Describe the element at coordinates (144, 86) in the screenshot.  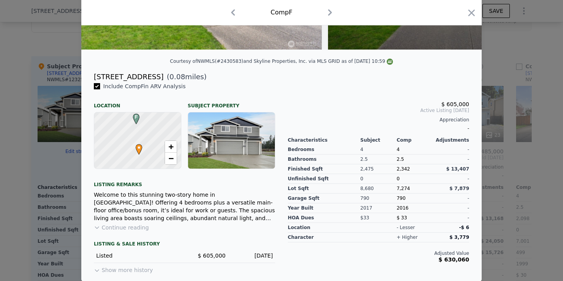
I see `span: Include Comp F in ARV Analysis` at that location.